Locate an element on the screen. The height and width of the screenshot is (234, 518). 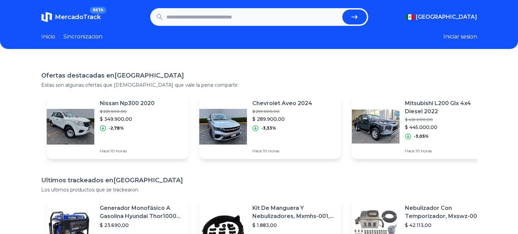
p: $ 349.900,00 is located at coordinates (127, 119).